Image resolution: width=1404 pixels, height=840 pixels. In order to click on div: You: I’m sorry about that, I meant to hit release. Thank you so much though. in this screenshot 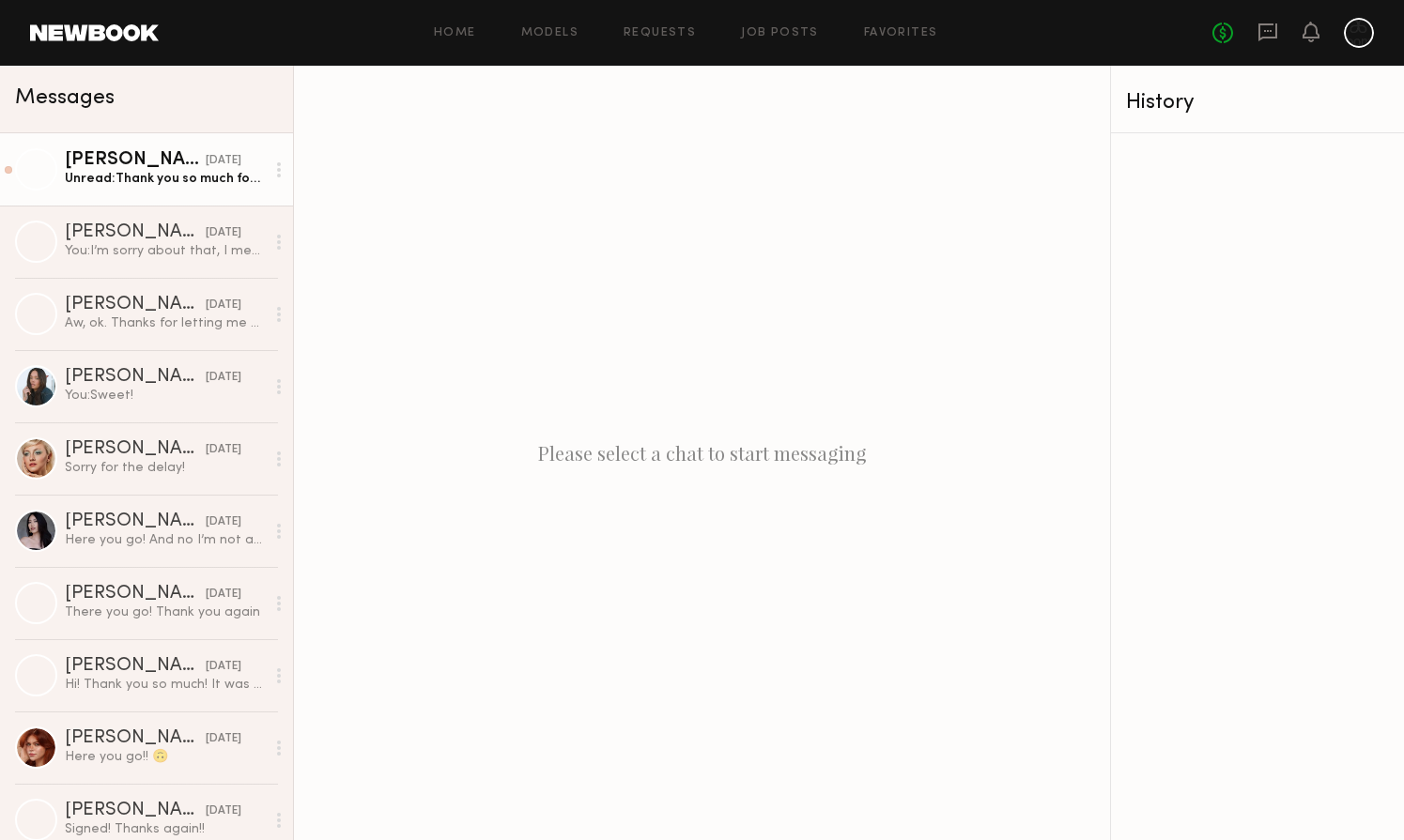, I will do `click(164, 251)`.